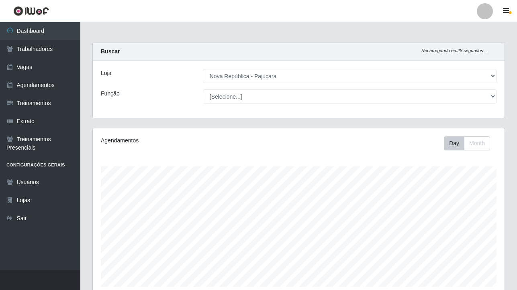  Describe the element at coordinates (454, 51) in the screenshot. I see `i: Recarregando em 28 segundos...` at that location.